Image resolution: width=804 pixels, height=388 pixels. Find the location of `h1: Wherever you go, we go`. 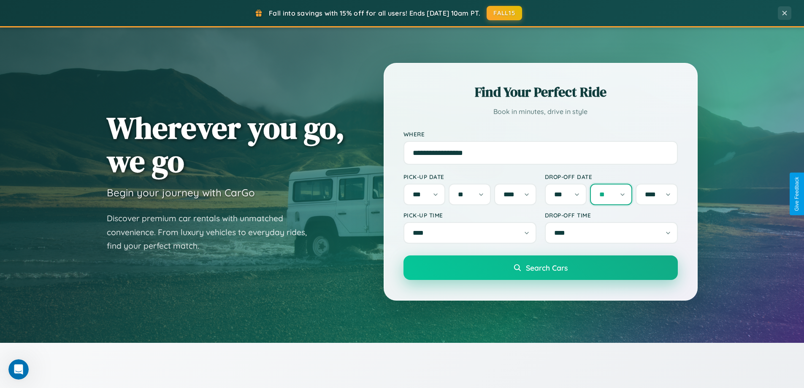

h1: Wherever you go, we go is located at coordinates (226, 144).